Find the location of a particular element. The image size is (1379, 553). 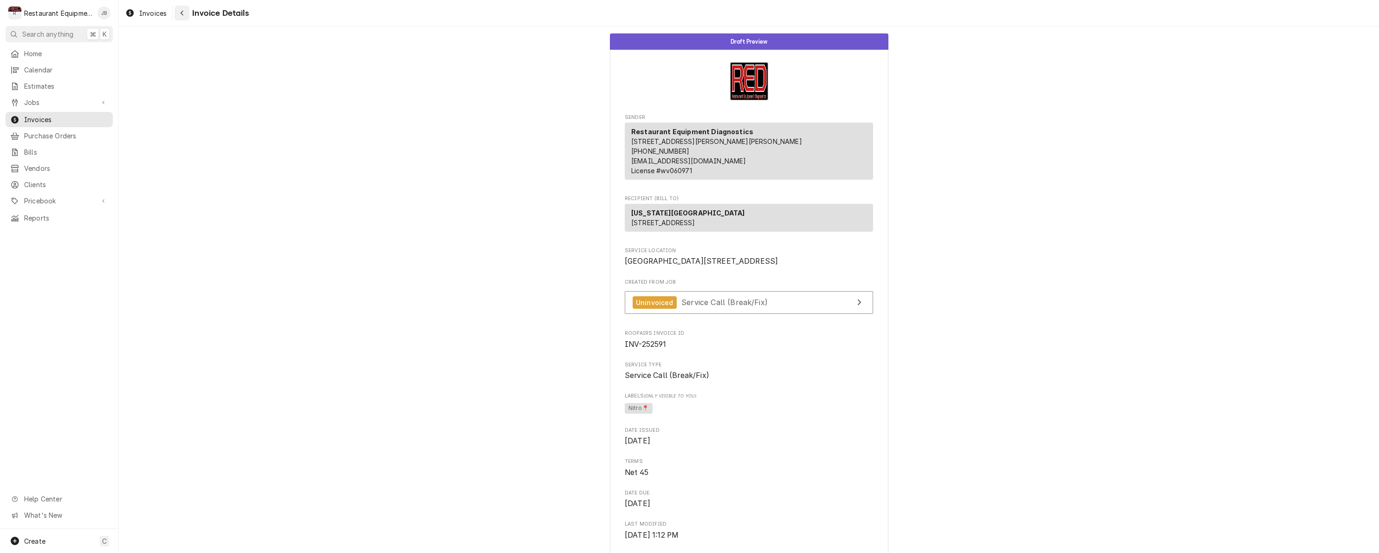

span: Create is located at coordinates (35, 541).